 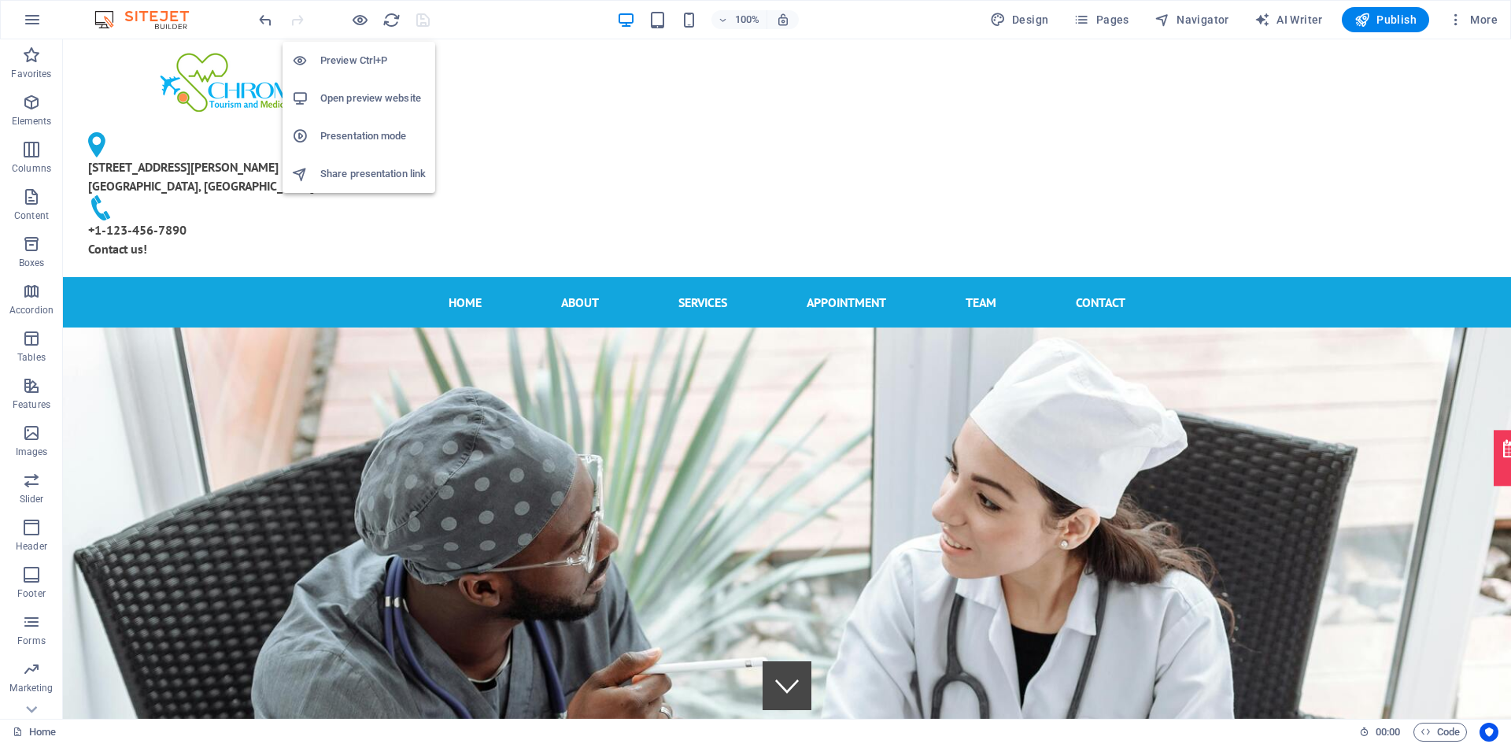 What do you see at coordinates (1191, 20) in the screenshot?
I see `span: Navigator` at bounding box center [1191, 20].